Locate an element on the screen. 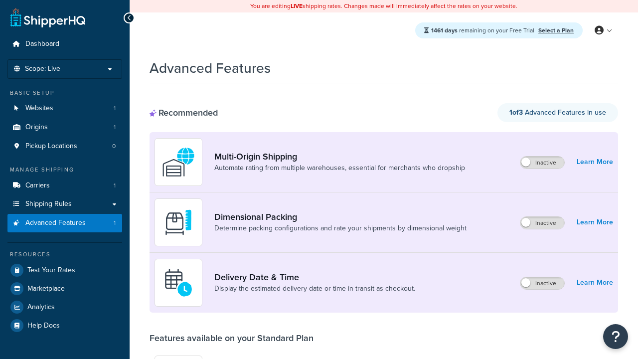  a: Select a Plan is located at coordinates (556, 30).